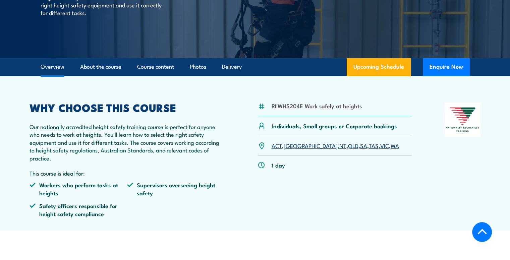 The height and width of the screenshot is (260, 510). Describe the element at coordinates (374, 146) in the screenshot. I see `a: TAS` at that location.